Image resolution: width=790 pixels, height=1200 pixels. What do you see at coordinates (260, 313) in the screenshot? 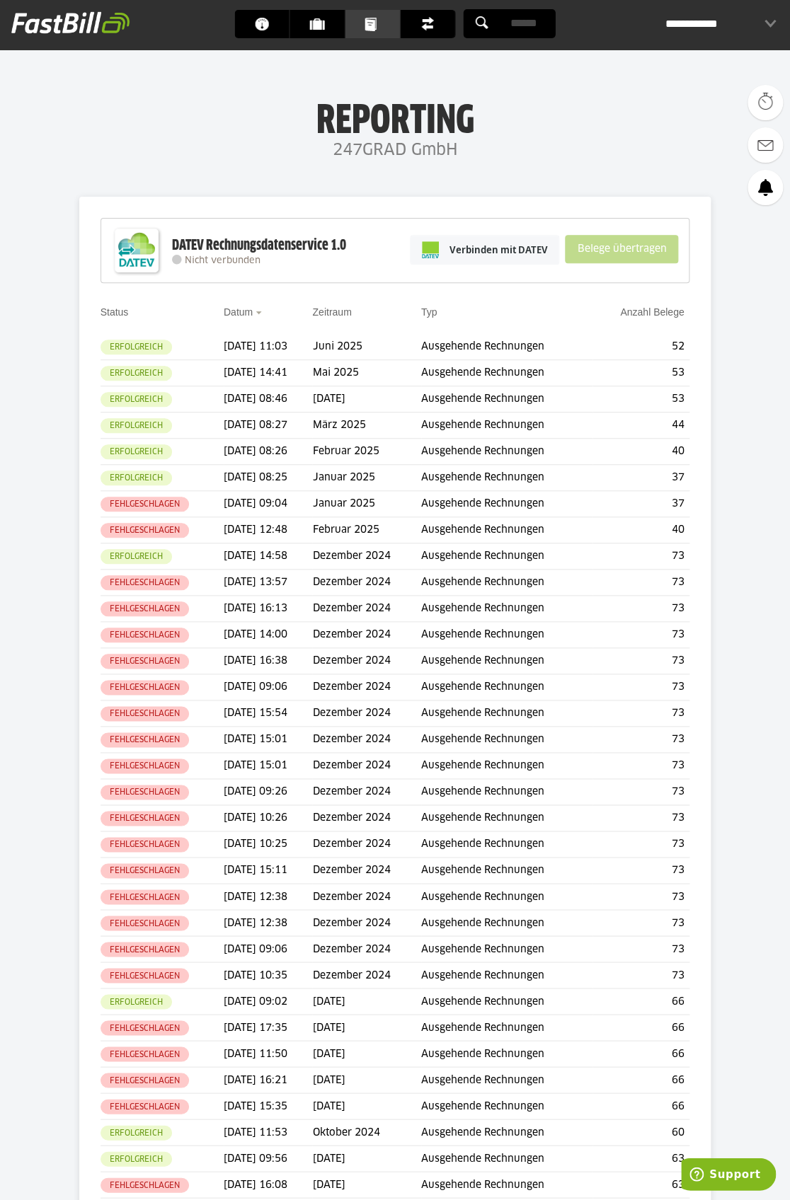
I see `img: sort_desc.gif` at bounding box center [260, 313].